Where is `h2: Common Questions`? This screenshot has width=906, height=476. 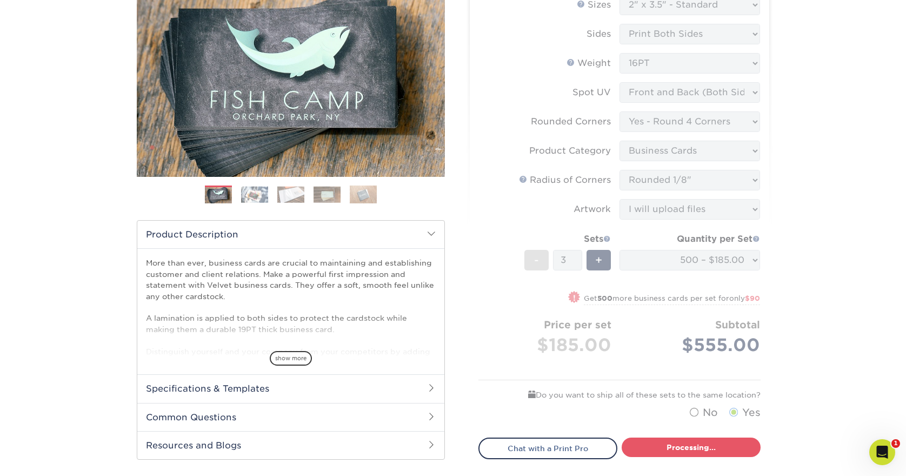
h2: Common Questions is located at coordinates (291, 417).